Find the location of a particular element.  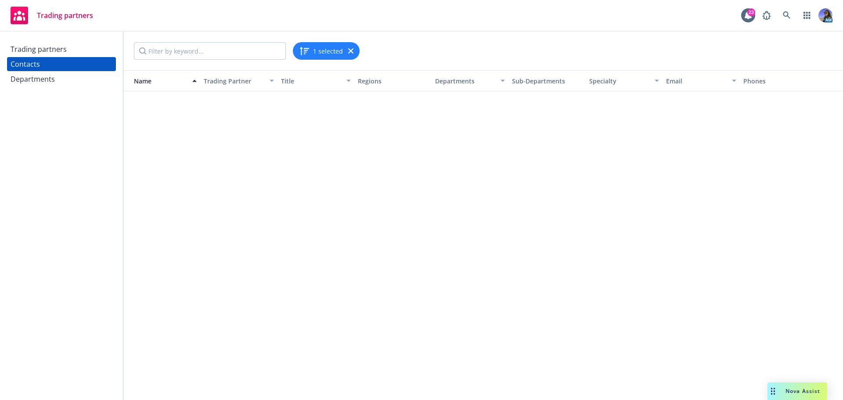

button: Title is located at coordinates (316, 81).